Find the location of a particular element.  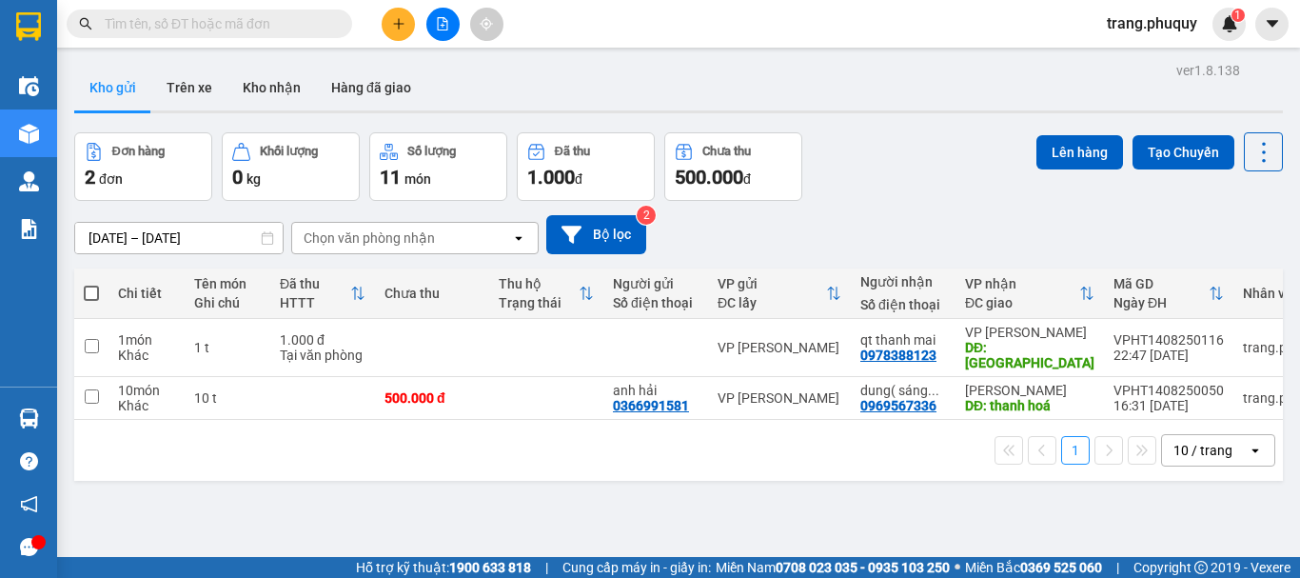

div: 0969567336 is located at coordinates (899, 405).